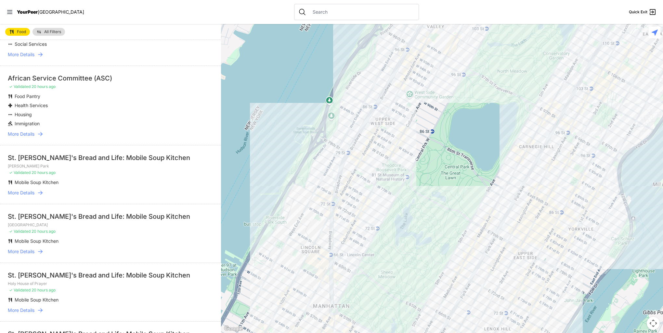 Image resolution: width=663 pixels, height=333 pixels. Describe the element at coordinates (23, 114) in the screenshot. I see `span: Housing` at that location.